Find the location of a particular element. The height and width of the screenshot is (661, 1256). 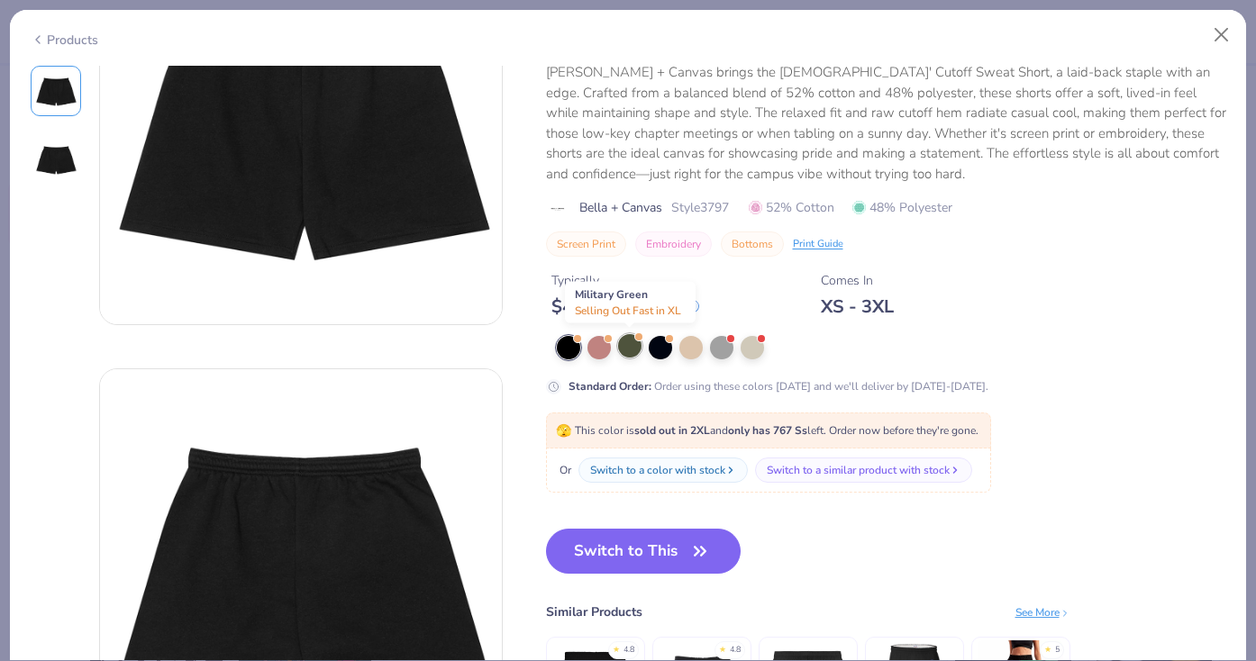

div: XS - 3XL is located at coordinates (857, 306).